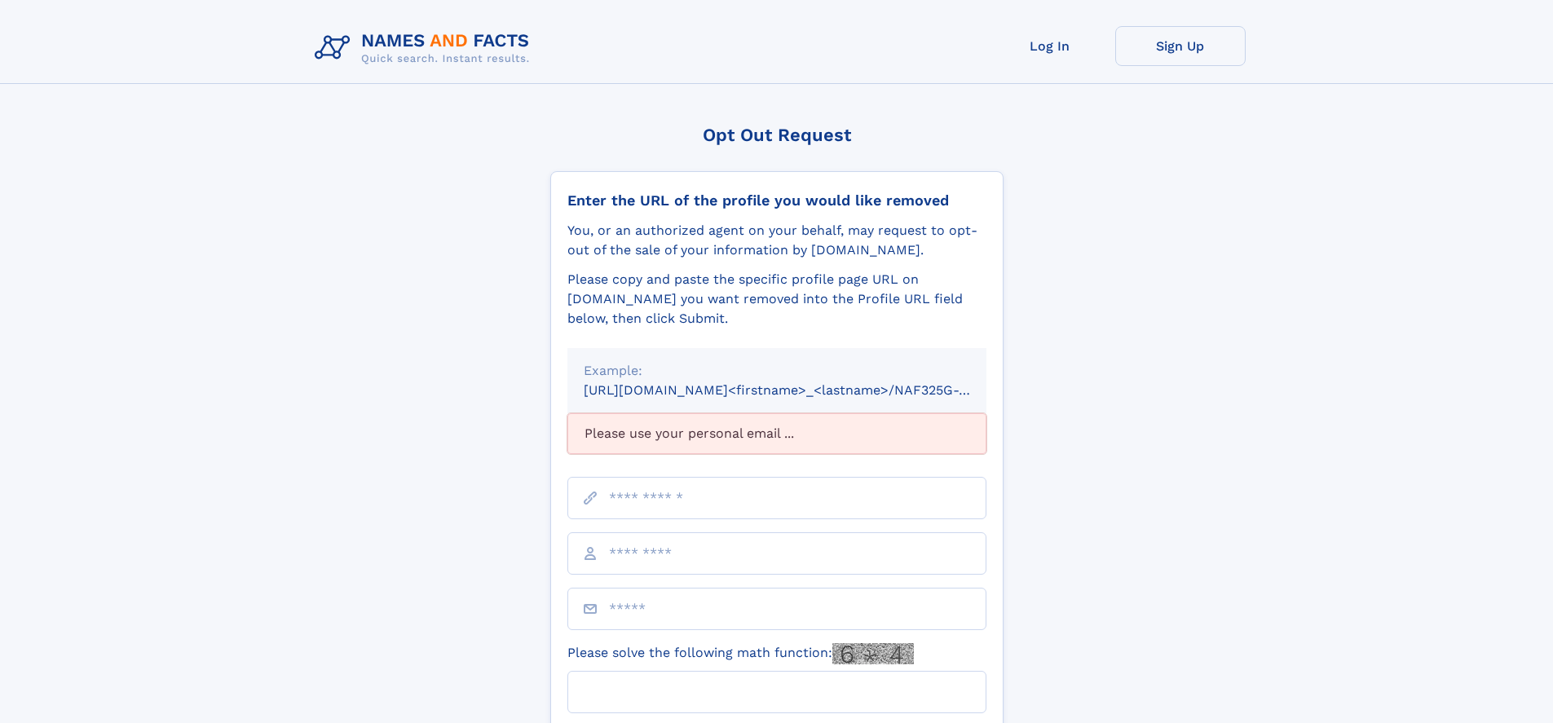  I want to click on div: You, or an authorized agent on your behalf, may request to opt-out of the sale of your informatio..., so click(777, 240).